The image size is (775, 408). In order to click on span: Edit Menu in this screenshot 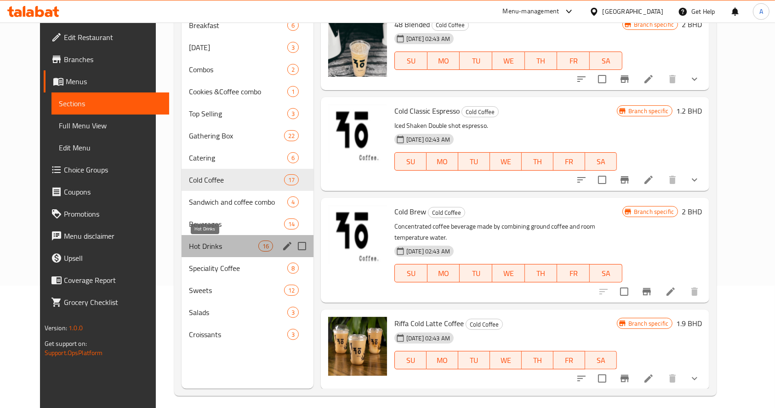, I will do `click(110, 148)`.